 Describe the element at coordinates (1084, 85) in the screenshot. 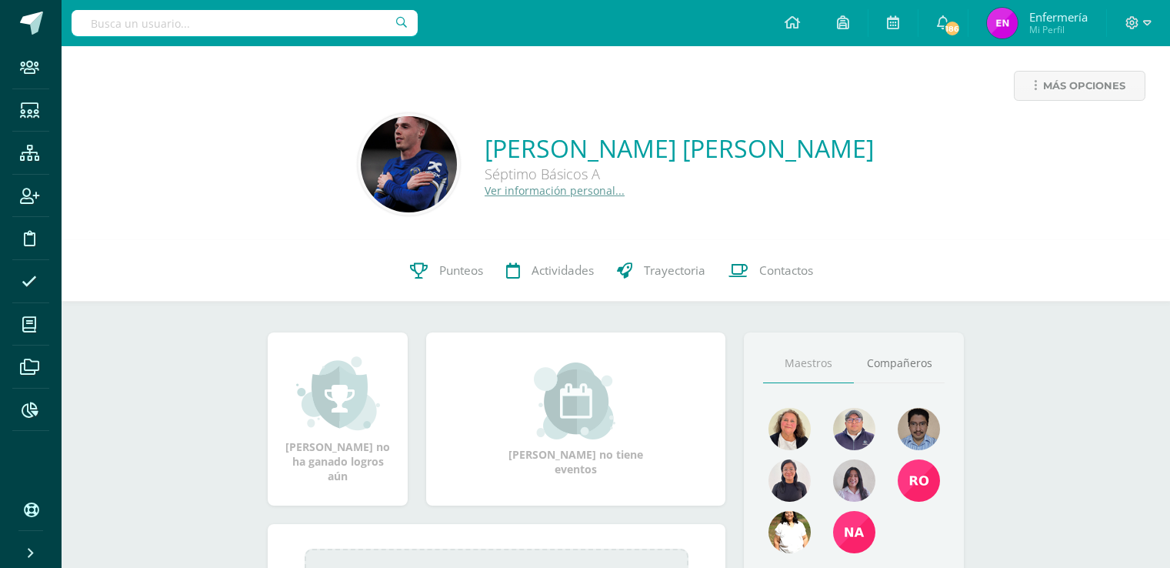

I see `span: Más opciones` at that location.